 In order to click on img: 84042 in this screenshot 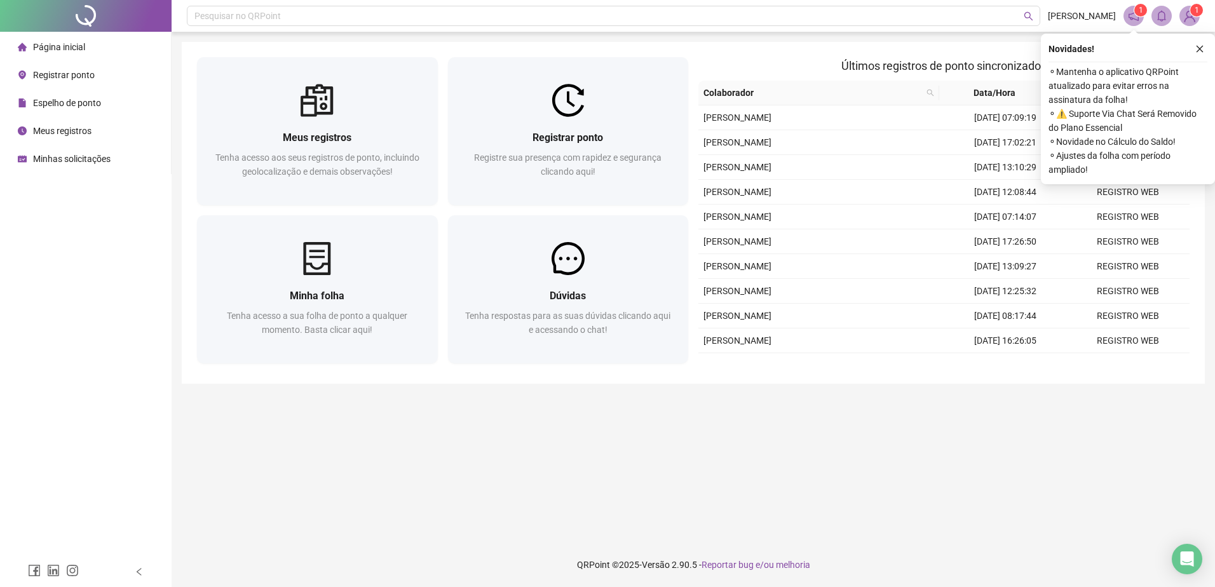, I will do `click(1189, 16)`.